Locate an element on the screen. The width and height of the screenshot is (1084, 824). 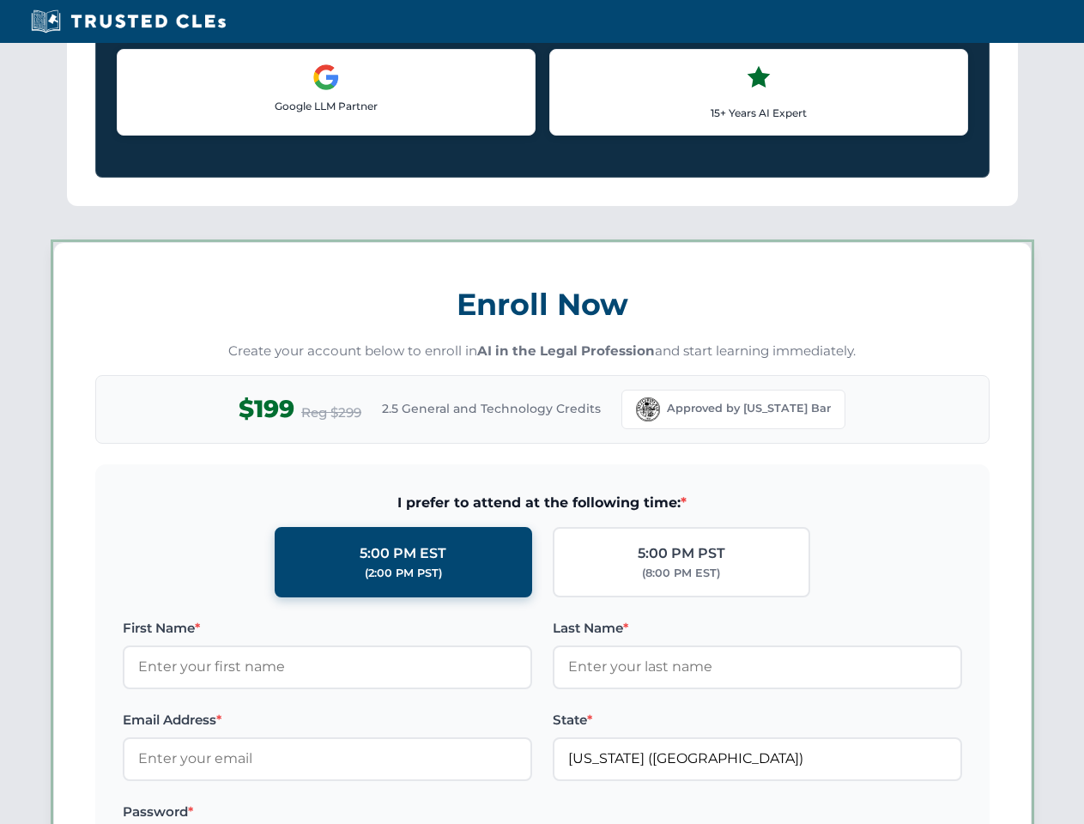
p: Create your account below to enroll in and start learning immediately. is located at coordinates (542, 351).